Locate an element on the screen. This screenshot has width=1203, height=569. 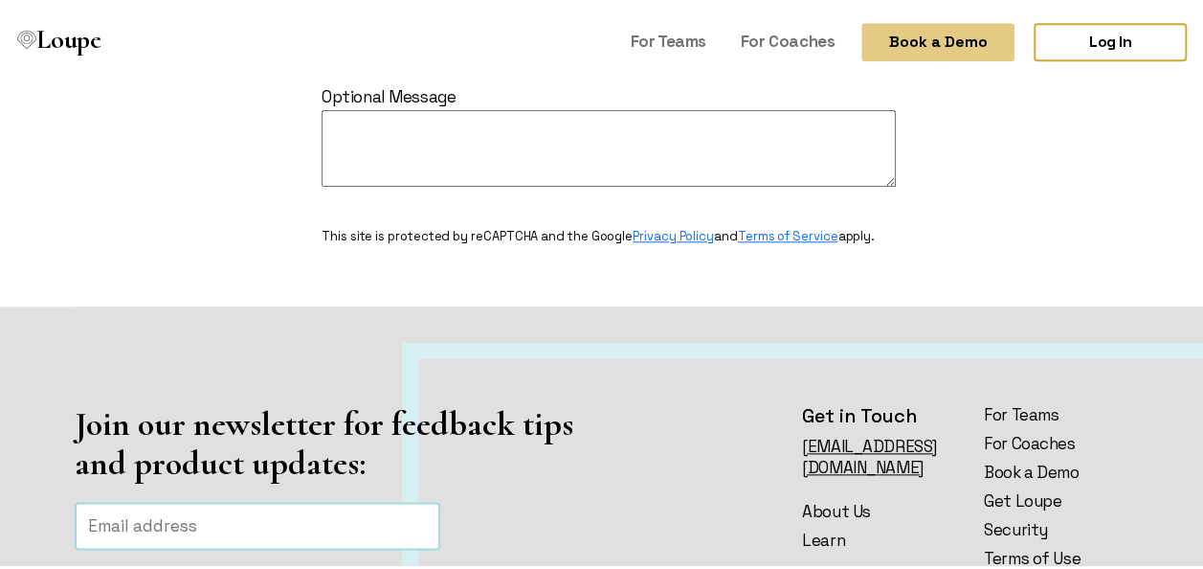
h4: Get in Touch is located at coordinates (882, 412).